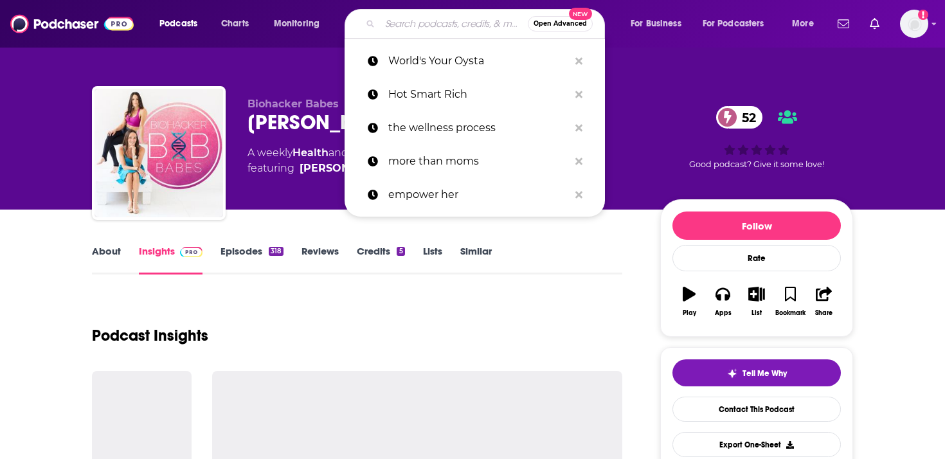  What do you see at coordinates (106, 260) in the screenshot?
I see `a: About` at bounding box center [106, 260].